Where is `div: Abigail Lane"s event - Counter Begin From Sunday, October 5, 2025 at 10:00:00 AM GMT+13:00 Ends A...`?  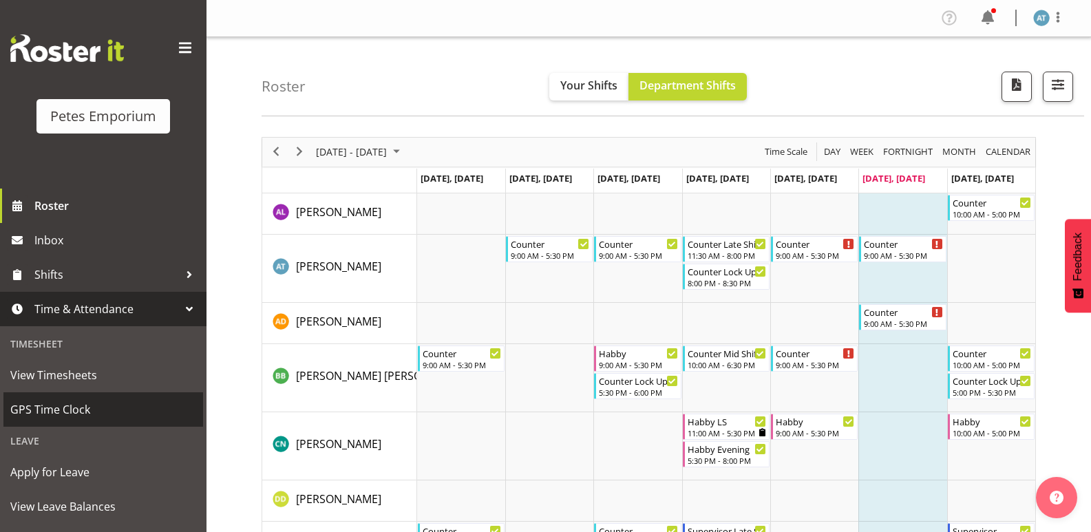 div: Abigail Lane"s event - Counter Begin From Sunday, October 5, 2025 at 10:00:00 AM GMT+13:00 Ends A... is located at coordinates (991, 208).